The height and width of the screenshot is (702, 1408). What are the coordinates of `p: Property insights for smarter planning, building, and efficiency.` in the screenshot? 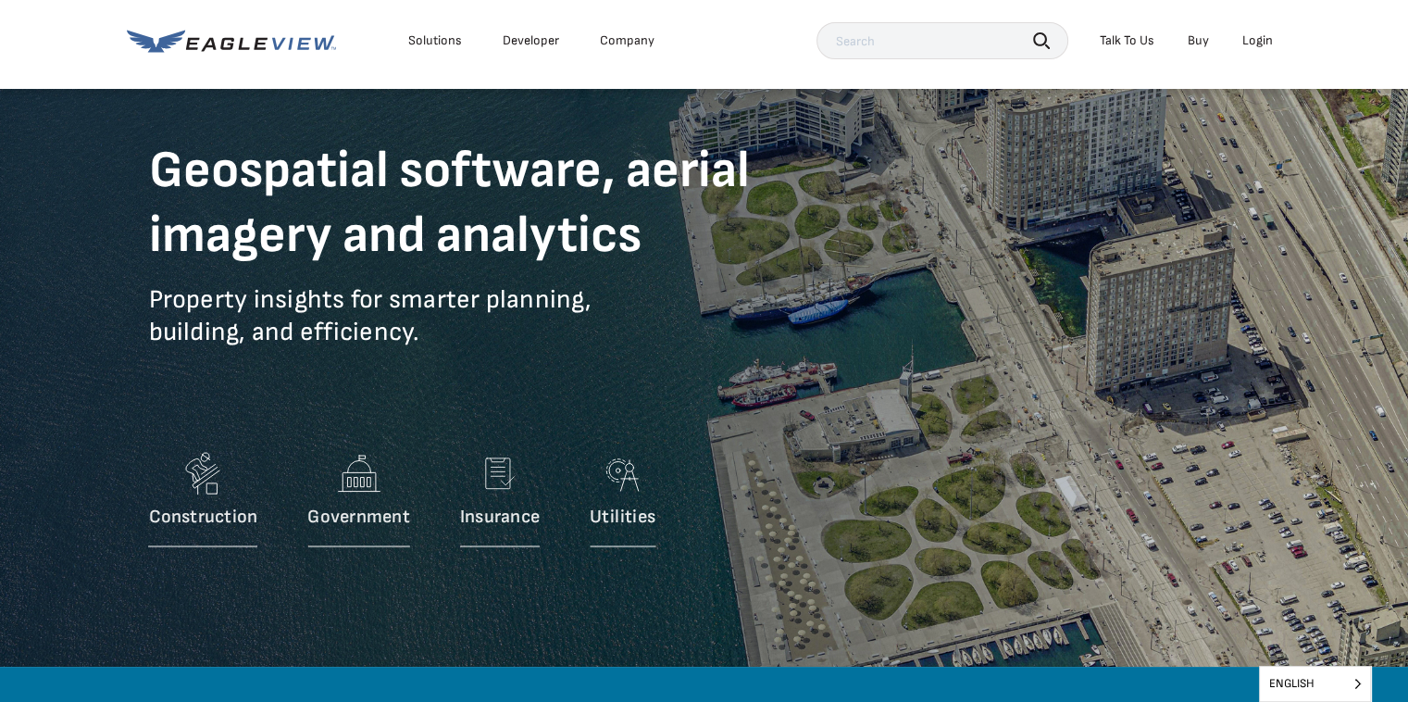 It's located at (482, 329).